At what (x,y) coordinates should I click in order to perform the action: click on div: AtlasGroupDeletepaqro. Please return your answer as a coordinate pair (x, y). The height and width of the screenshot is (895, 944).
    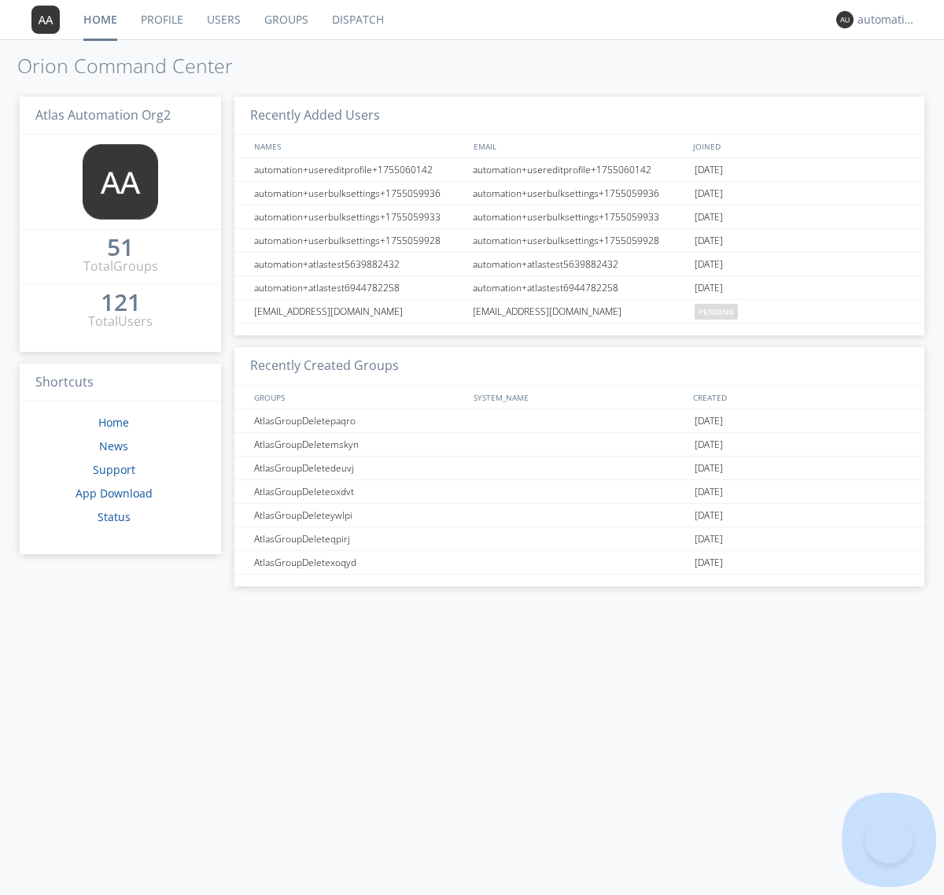
    Looking at the image, I should click on (359, 420).